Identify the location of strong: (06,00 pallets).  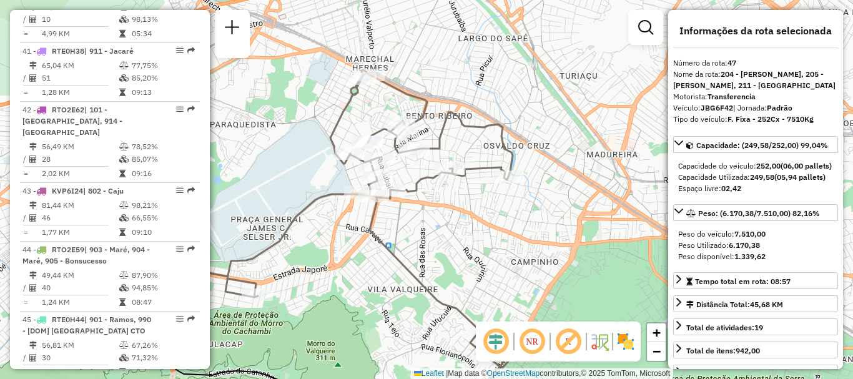
(806, 165).